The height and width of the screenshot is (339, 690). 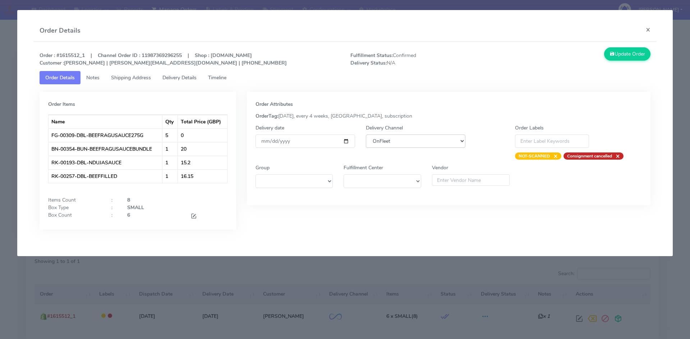 I want to click on strong: NOT-SCANNED, so click(x=534, y=156).